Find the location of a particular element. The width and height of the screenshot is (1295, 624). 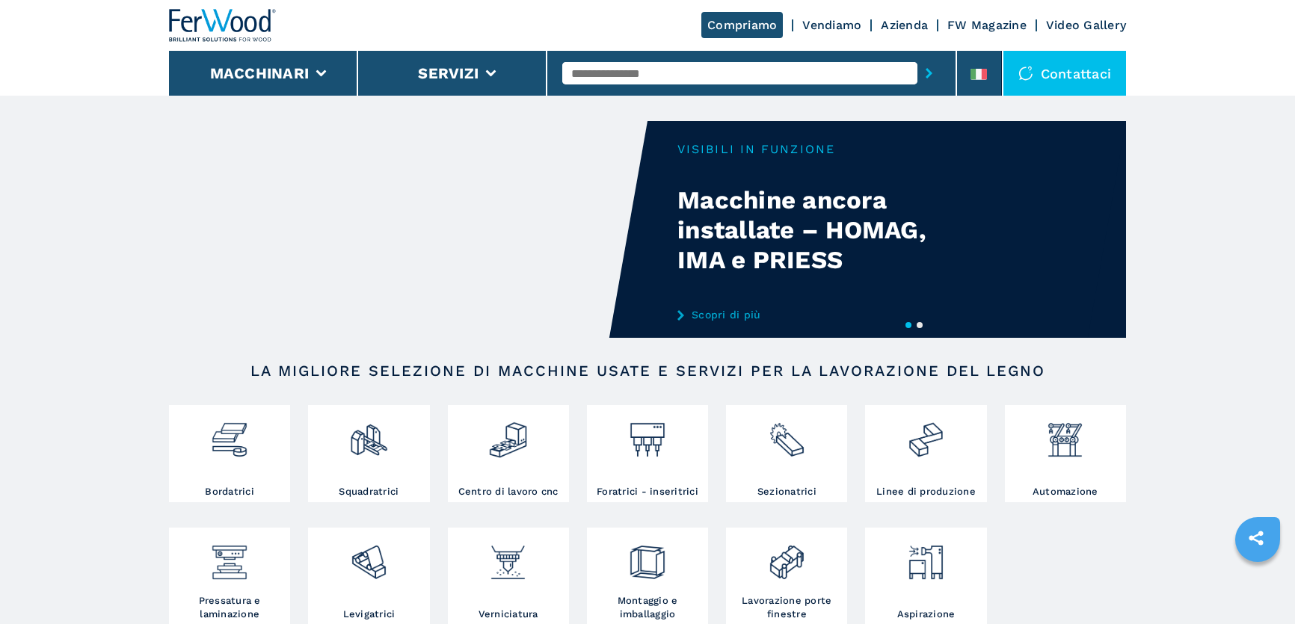

img: Ferwood is located at coordinates (223, 25).